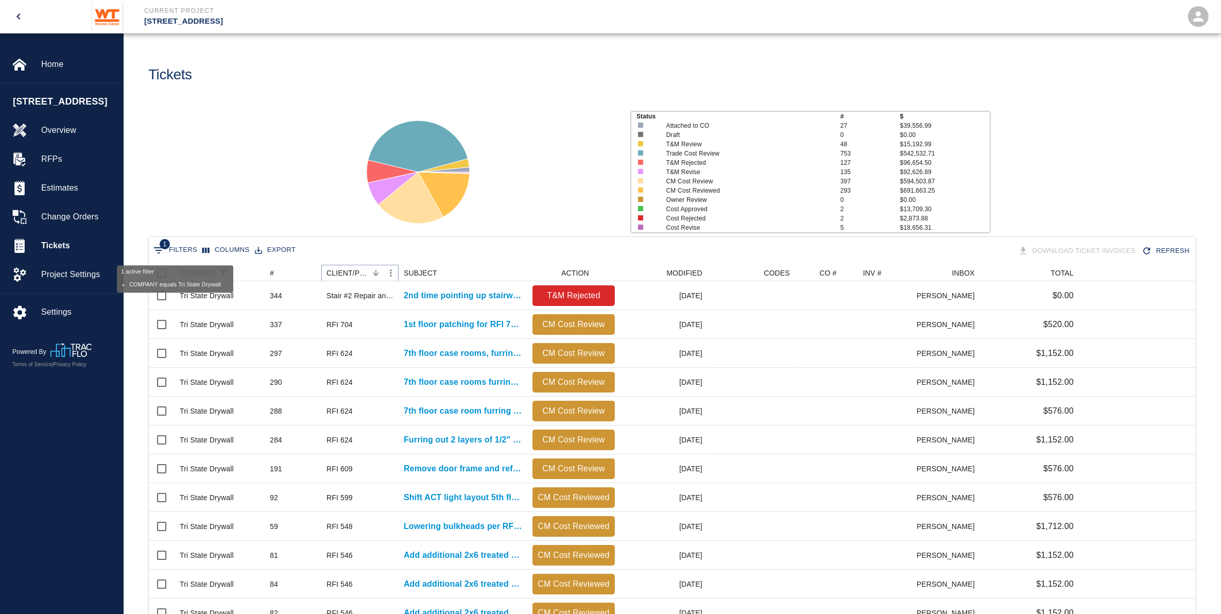 This screenshot has width=1221, height=614. What do you see at coordinates (463, 324) in the screenshot?
I see `a: 1st floor patching for RFI 704 work.` at bounding box center [463, 324].